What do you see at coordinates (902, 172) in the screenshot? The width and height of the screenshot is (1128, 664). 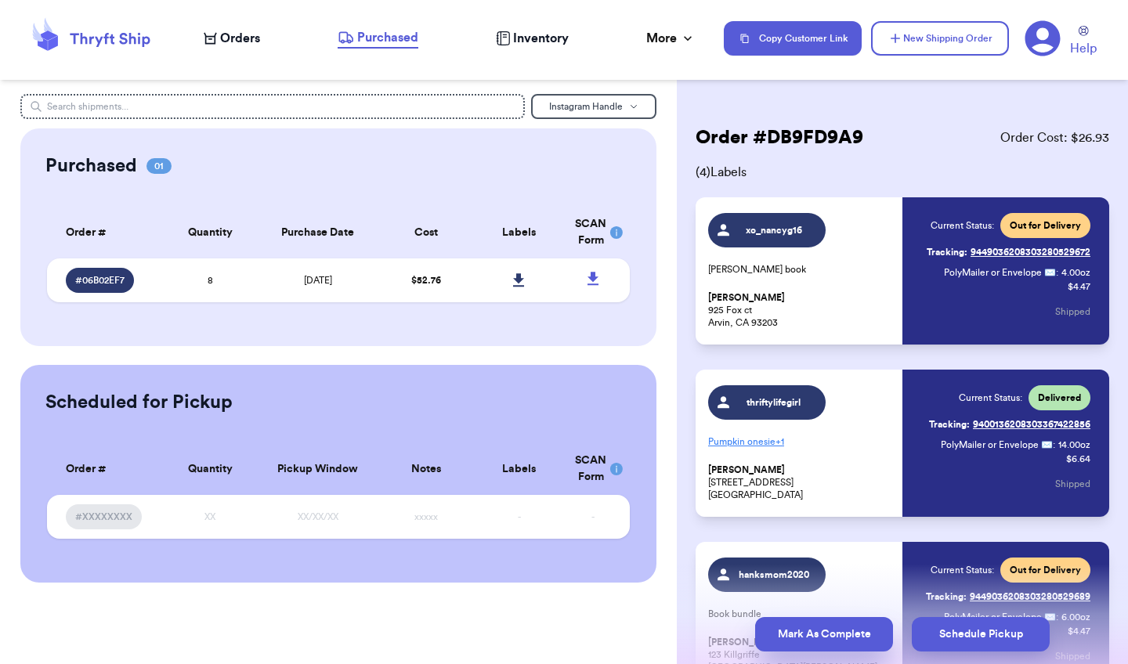 I see `span: ( 4 ) Labels` at bounding box center [902, 172].